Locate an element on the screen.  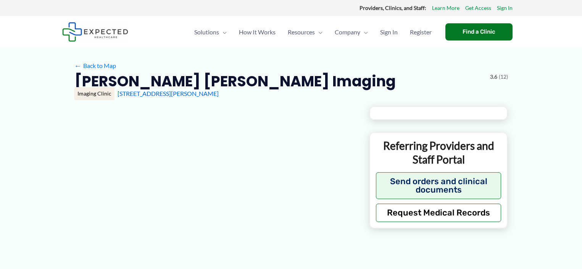
span: Register is located at coordinates (420, 32).